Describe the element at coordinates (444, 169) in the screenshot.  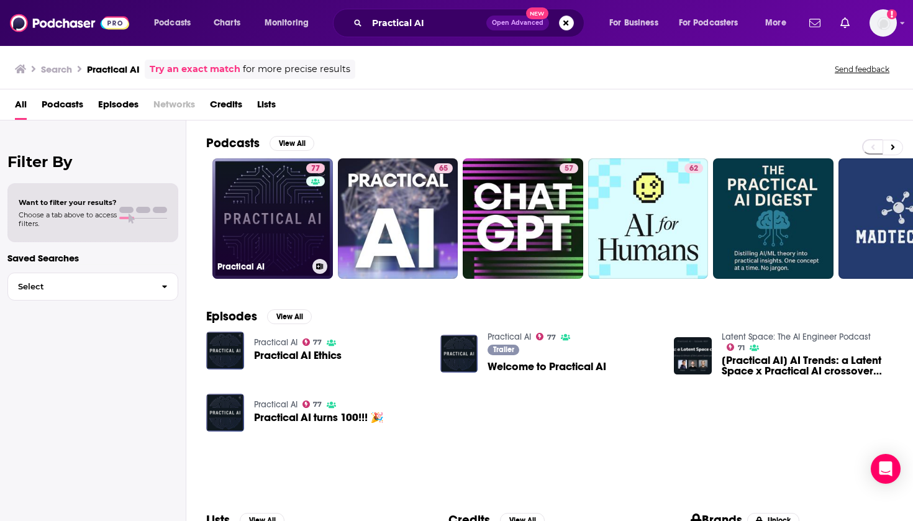
I see `span: 65` at that location.